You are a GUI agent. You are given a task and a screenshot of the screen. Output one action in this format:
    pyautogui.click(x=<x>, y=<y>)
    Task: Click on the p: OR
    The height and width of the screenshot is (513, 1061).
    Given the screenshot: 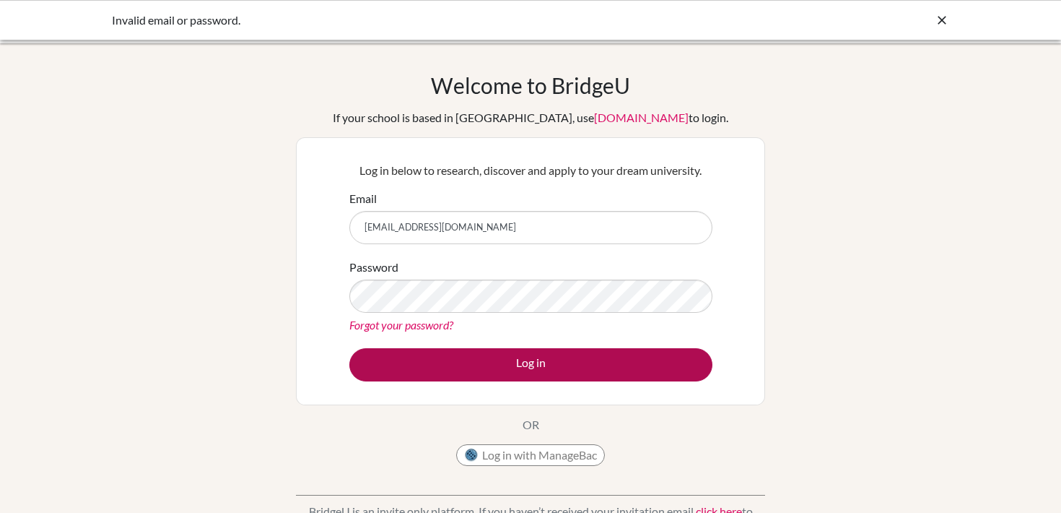 What is the action you would take?
    pyautogui.click(x=531, y=424)
    